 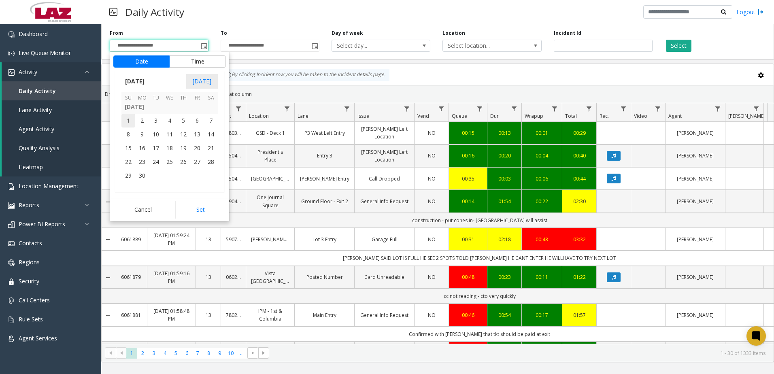 What do you see at coordinates (128, 176) in the screenshot?
I see `span: 29` at bounding box center [128, 176].